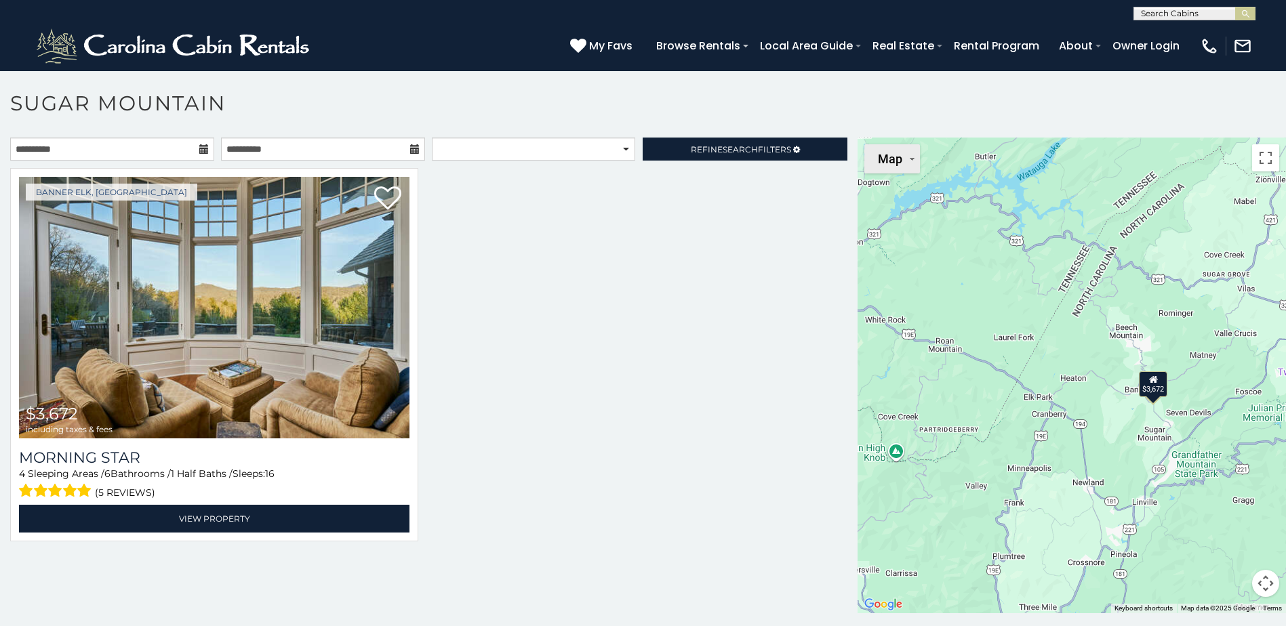  I want to click on a: View Property, so click(214, 518).